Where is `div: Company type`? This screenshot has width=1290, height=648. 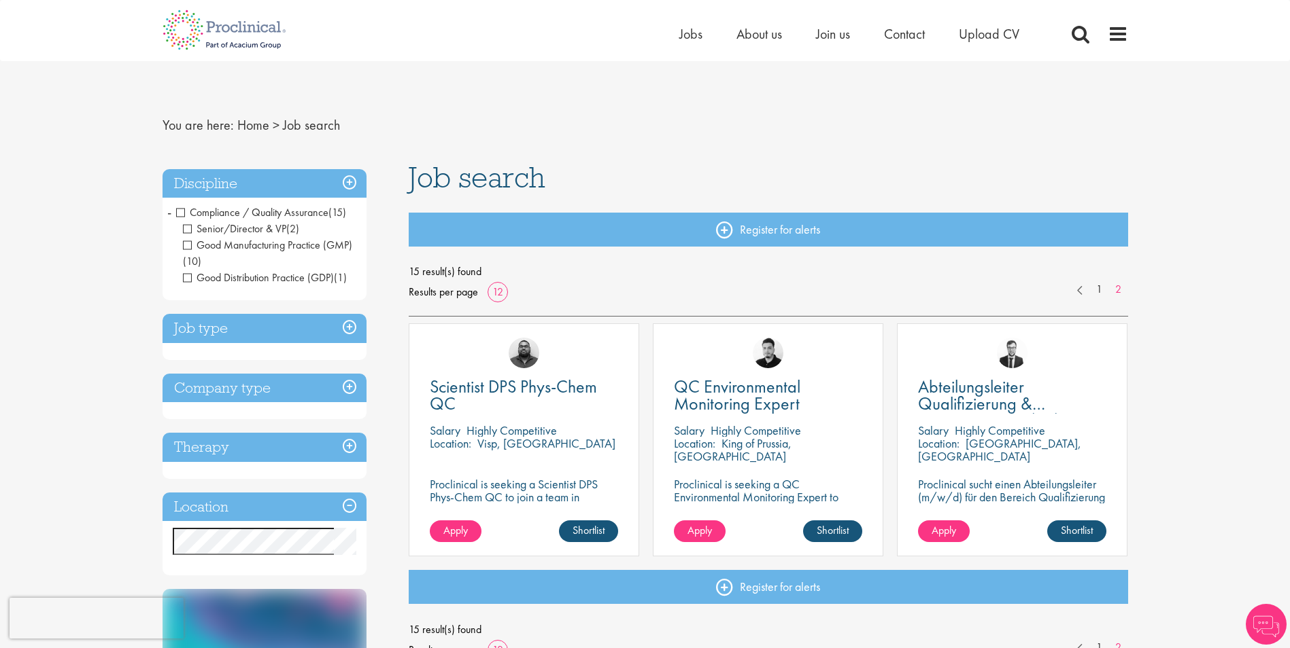
div: Company type is located at coordinates (264, 388).